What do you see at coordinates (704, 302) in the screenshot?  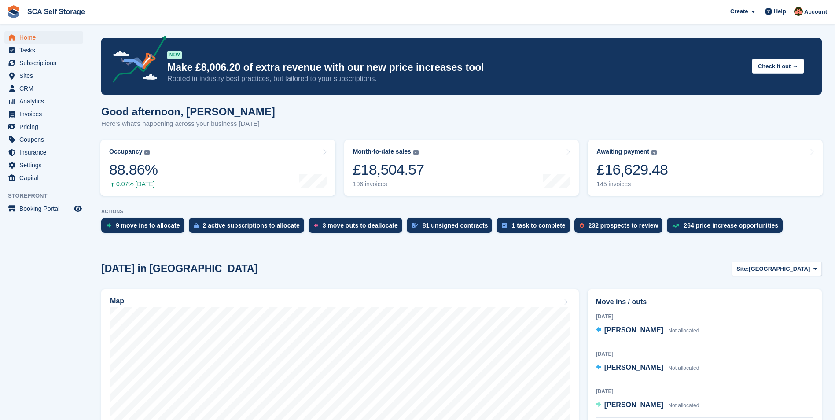 I see `h2: Move ins / outs` at bounding box center [704, 302].